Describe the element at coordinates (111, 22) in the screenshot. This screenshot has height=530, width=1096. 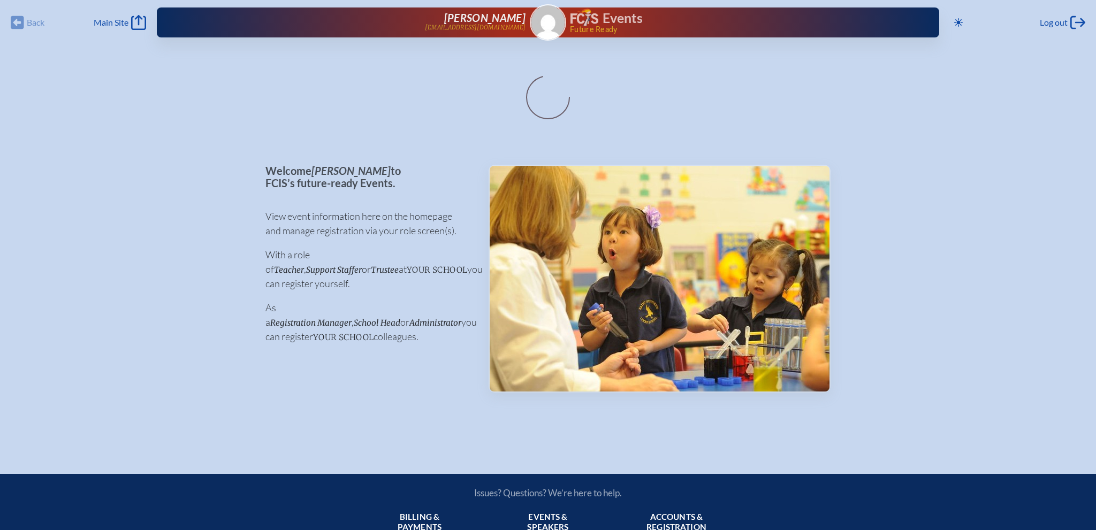
I see `span: Main Site` at that location.